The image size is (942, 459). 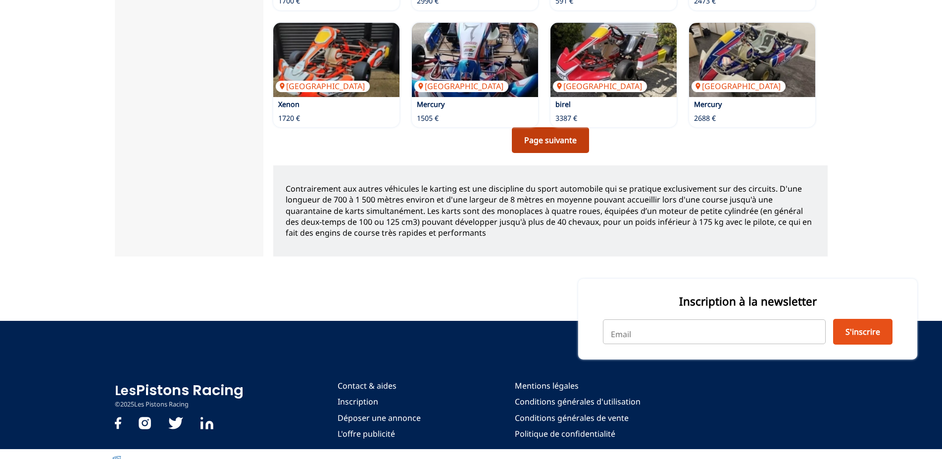 I want to click on span: Les, so click(x=125, y=390).